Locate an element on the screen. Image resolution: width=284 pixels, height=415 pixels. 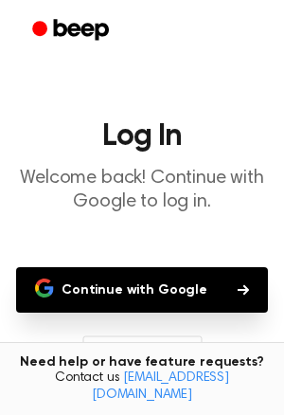
a: Beep is located at coordinates (72, 30).